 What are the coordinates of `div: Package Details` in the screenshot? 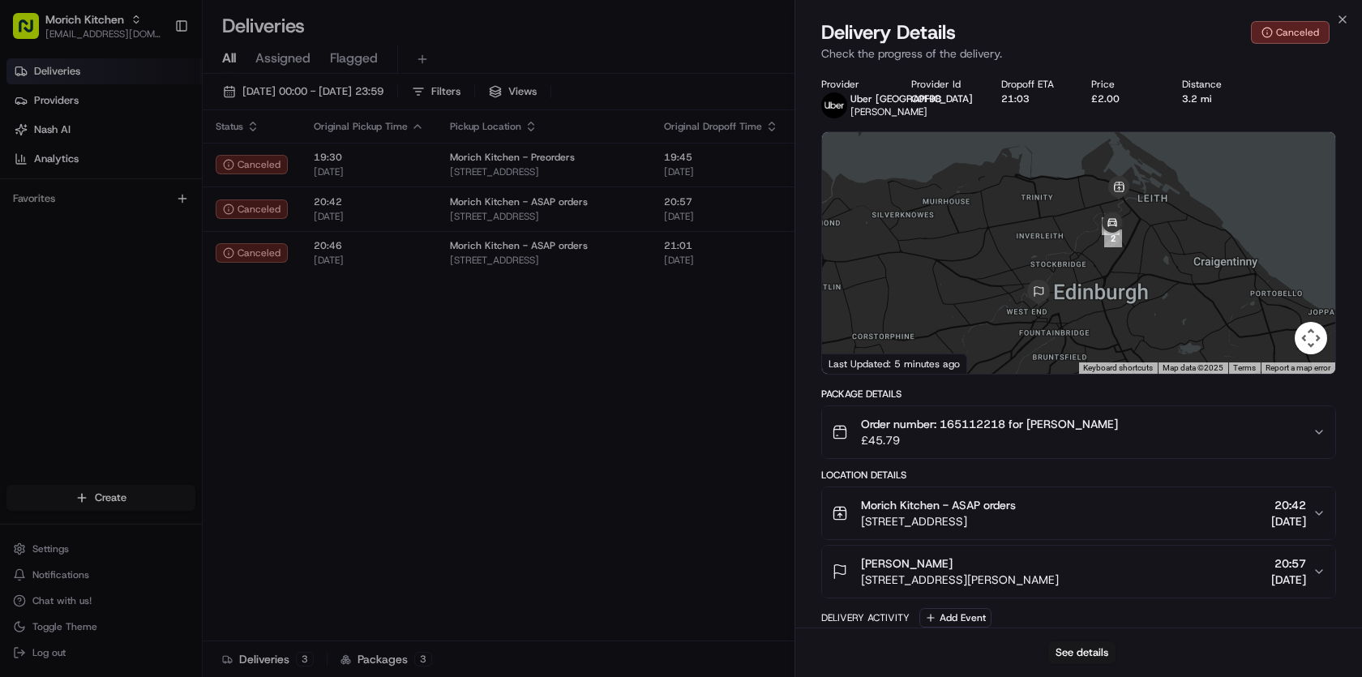 It's located at (1078, 394).